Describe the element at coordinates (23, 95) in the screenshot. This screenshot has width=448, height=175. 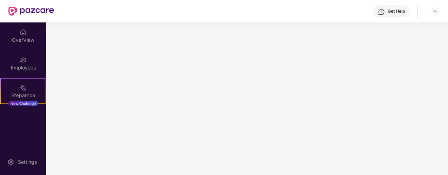
I see `div: Stepathon` at that location.